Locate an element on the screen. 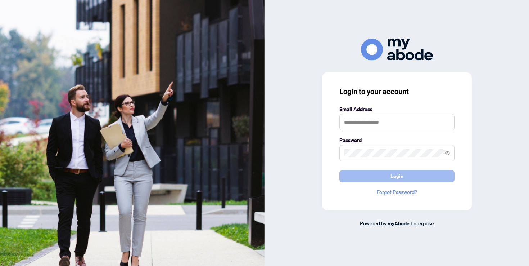 This screenshot has width=529, height=266. h3: Login to your account is located at coordinates (397, 91).